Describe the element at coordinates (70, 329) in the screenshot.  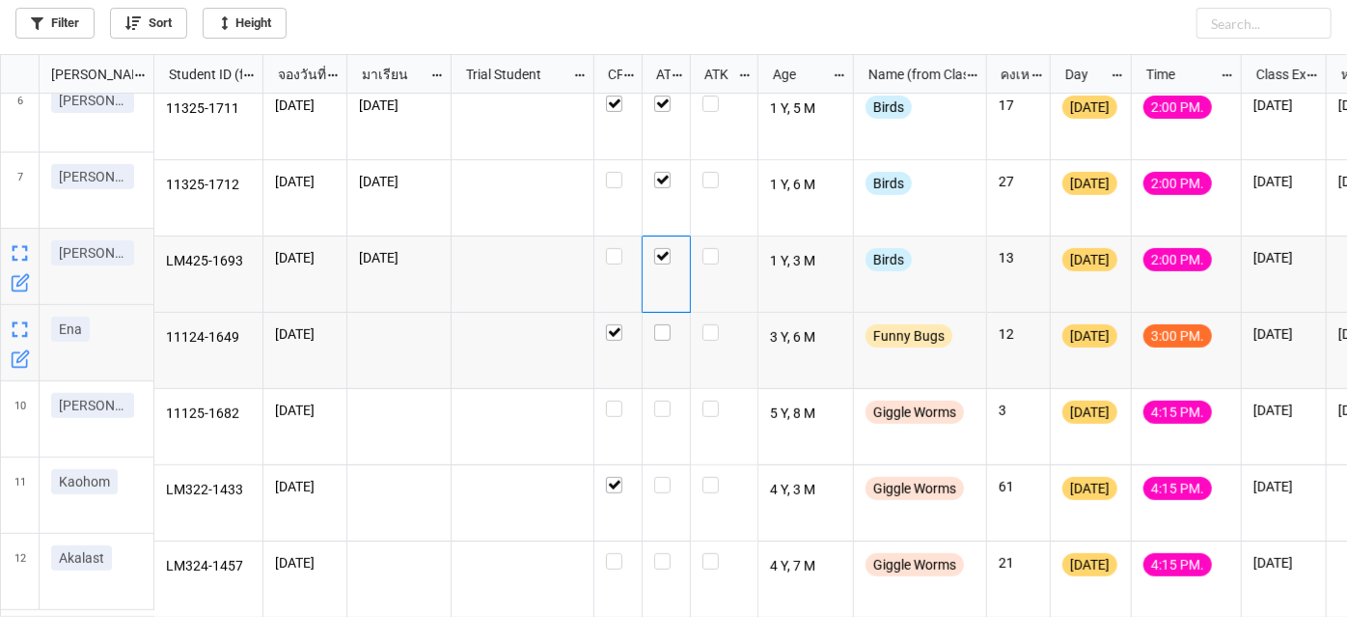
I see `p: Ena` at that location.